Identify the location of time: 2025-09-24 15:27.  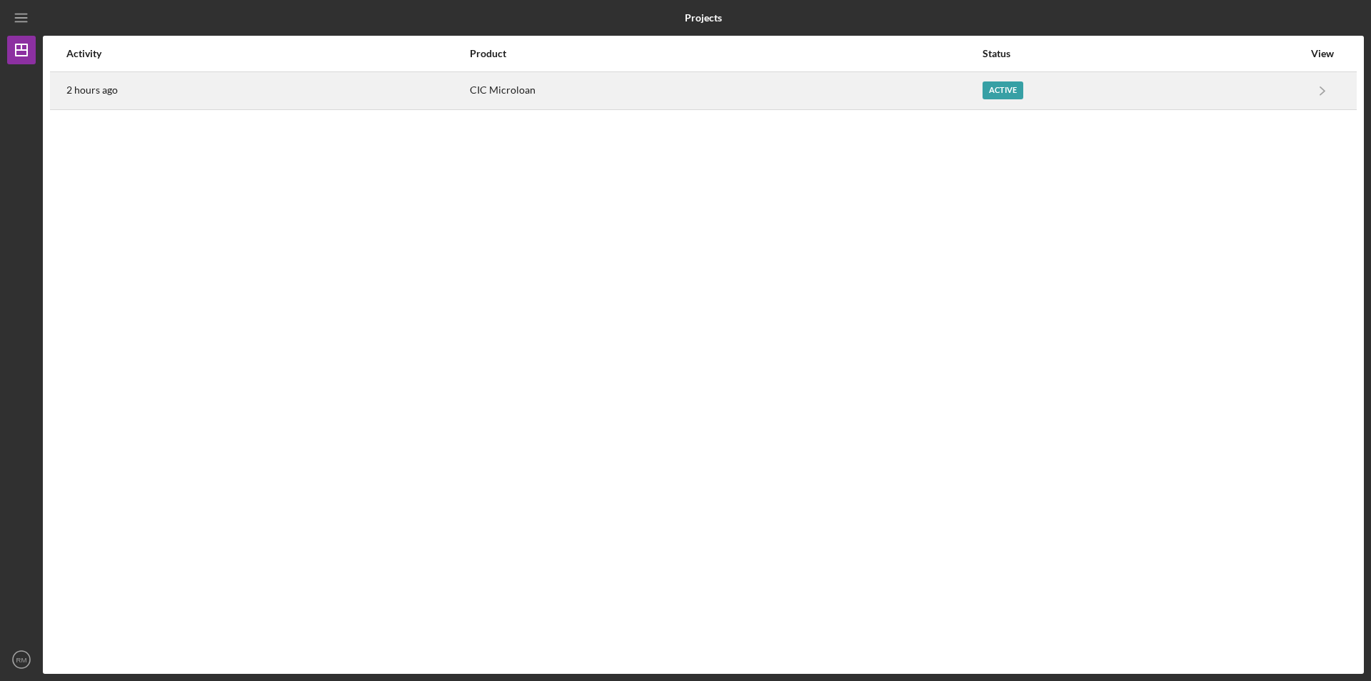
(92, 90).